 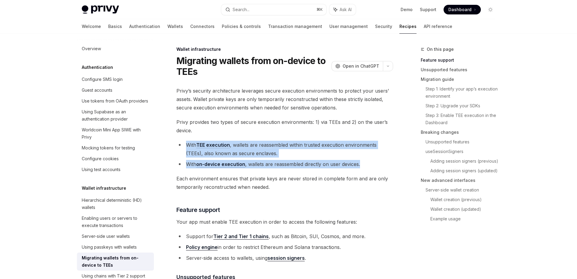 I want to click on div: Worldcoin Mini App SIWE with Privy, so click(x=116, y=134).